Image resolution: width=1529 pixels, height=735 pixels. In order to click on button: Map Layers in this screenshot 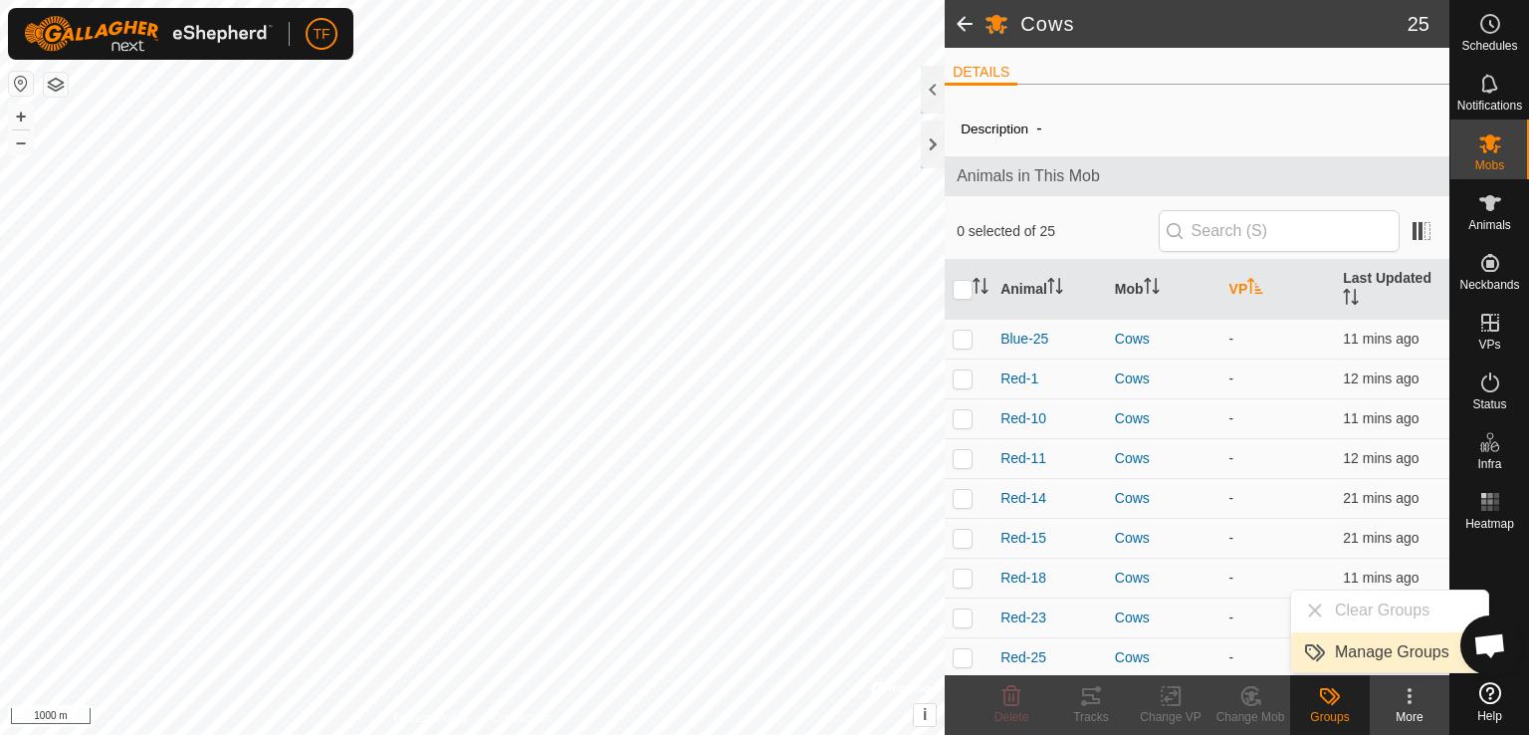, I will do `click(56, 85)`.